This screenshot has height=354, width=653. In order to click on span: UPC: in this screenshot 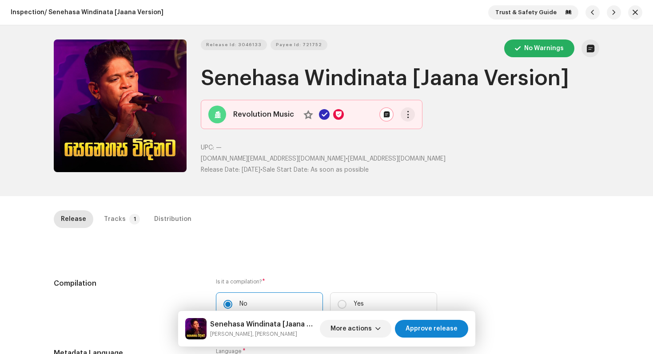, I will do `click(207, 148)`.